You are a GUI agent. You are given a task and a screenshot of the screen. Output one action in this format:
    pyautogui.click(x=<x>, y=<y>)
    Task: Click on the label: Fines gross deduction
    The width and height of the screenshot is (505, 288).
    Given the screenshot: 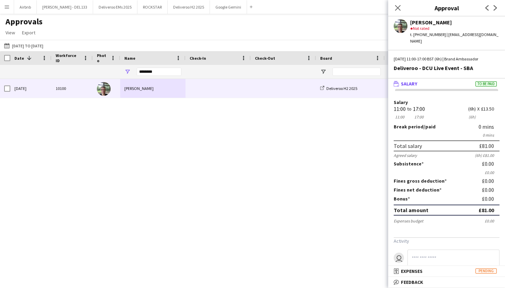 What is the action you would take?
    pyautogui.click(x=420, y=181)
    